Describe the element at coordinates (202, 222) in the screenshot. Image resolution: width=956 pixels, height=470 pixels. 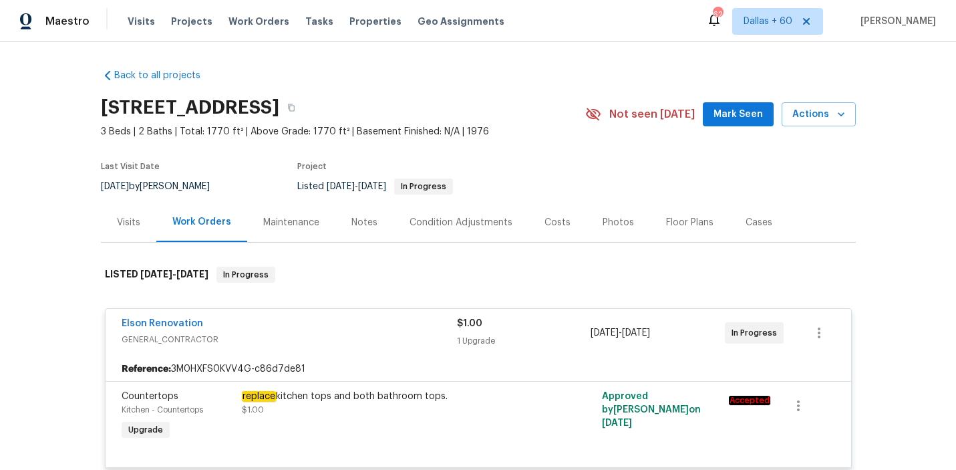
I see `div: Work Orders` at that location.